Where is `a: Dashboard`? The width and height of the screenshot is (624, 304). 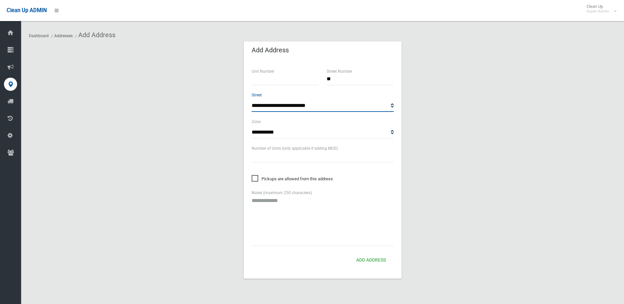 a: Dashboard is located at coordinates (39, 36).